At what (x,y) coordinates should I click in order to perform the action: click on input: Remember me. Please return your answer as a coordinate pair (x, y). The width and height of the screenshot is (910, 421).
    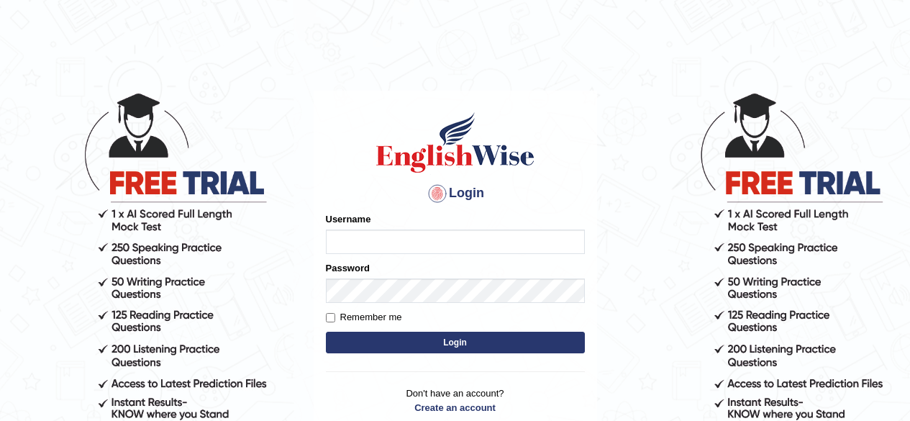
    Looking at the image, I should click on (330, 317).